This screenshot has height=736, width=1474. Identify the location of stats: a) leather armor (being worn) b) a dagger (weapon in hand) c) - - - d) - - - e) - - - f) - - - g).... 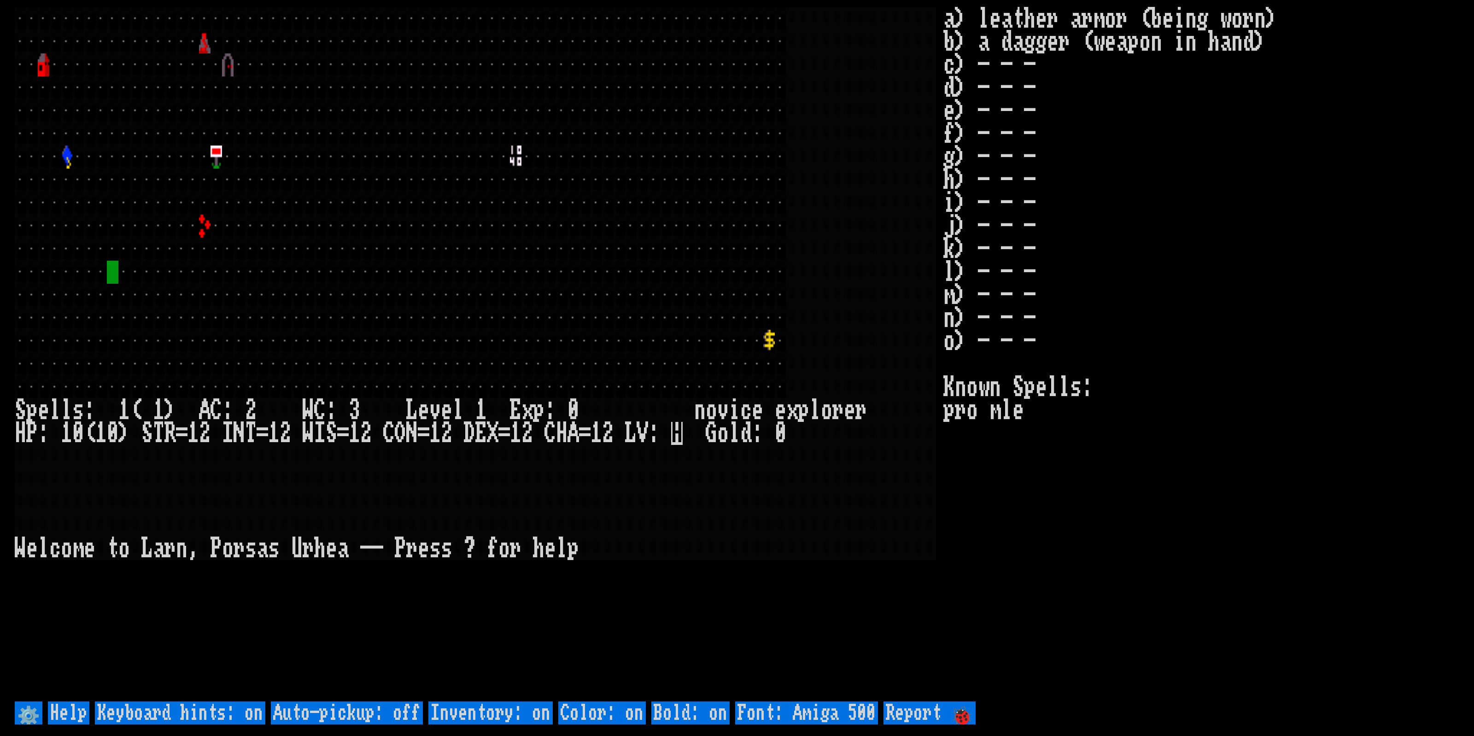
(1201, 353).